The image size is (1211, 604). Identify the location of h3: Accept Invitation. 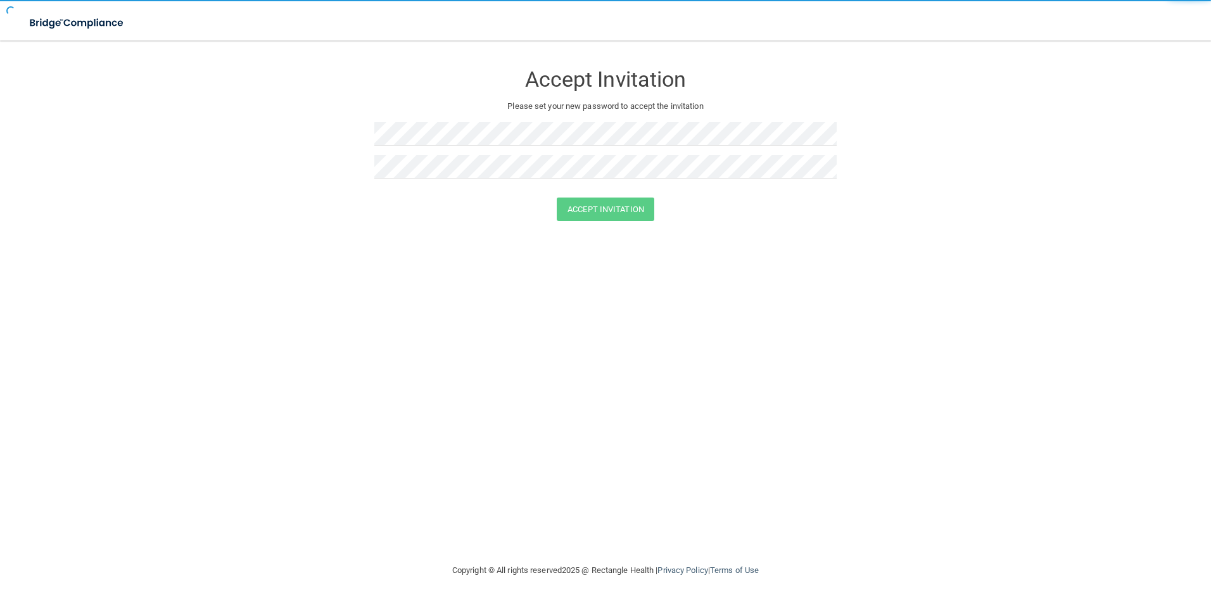
(605, 79).